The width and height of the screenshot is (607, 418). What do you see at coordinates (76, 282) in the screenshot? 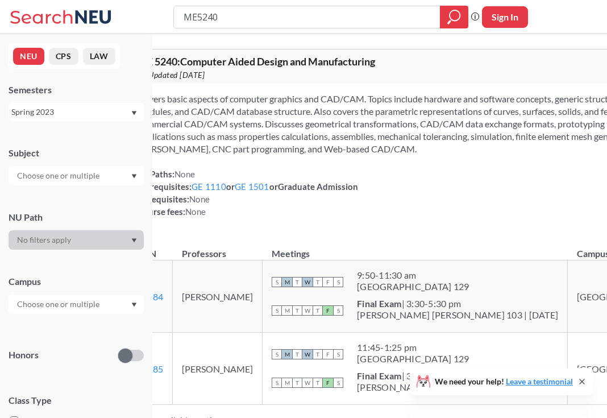
I see `div: Campus` at bounding box center [76, 282].